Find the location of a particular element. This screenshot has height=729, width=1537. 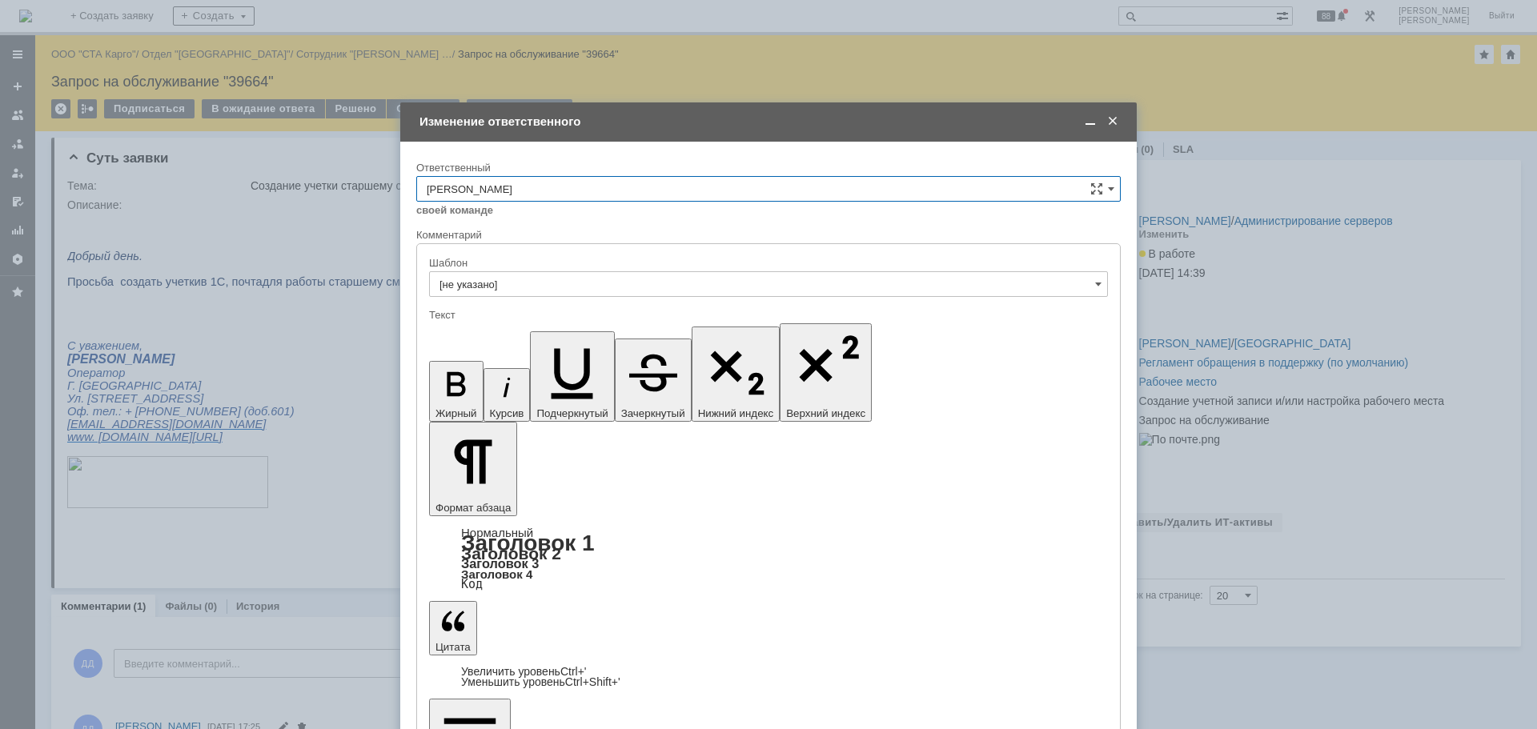

span: Ctrl+Shift+' is located at coordinates (592, 682).